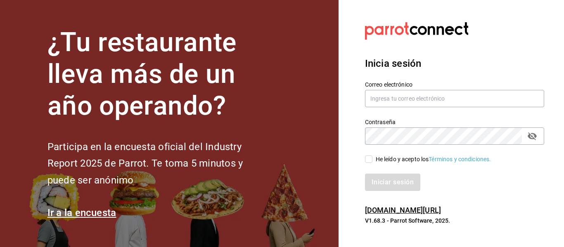 The width and height of the screenshot is (564, 247). I want to click on h3: Inicia sesión, so click(455, 64).